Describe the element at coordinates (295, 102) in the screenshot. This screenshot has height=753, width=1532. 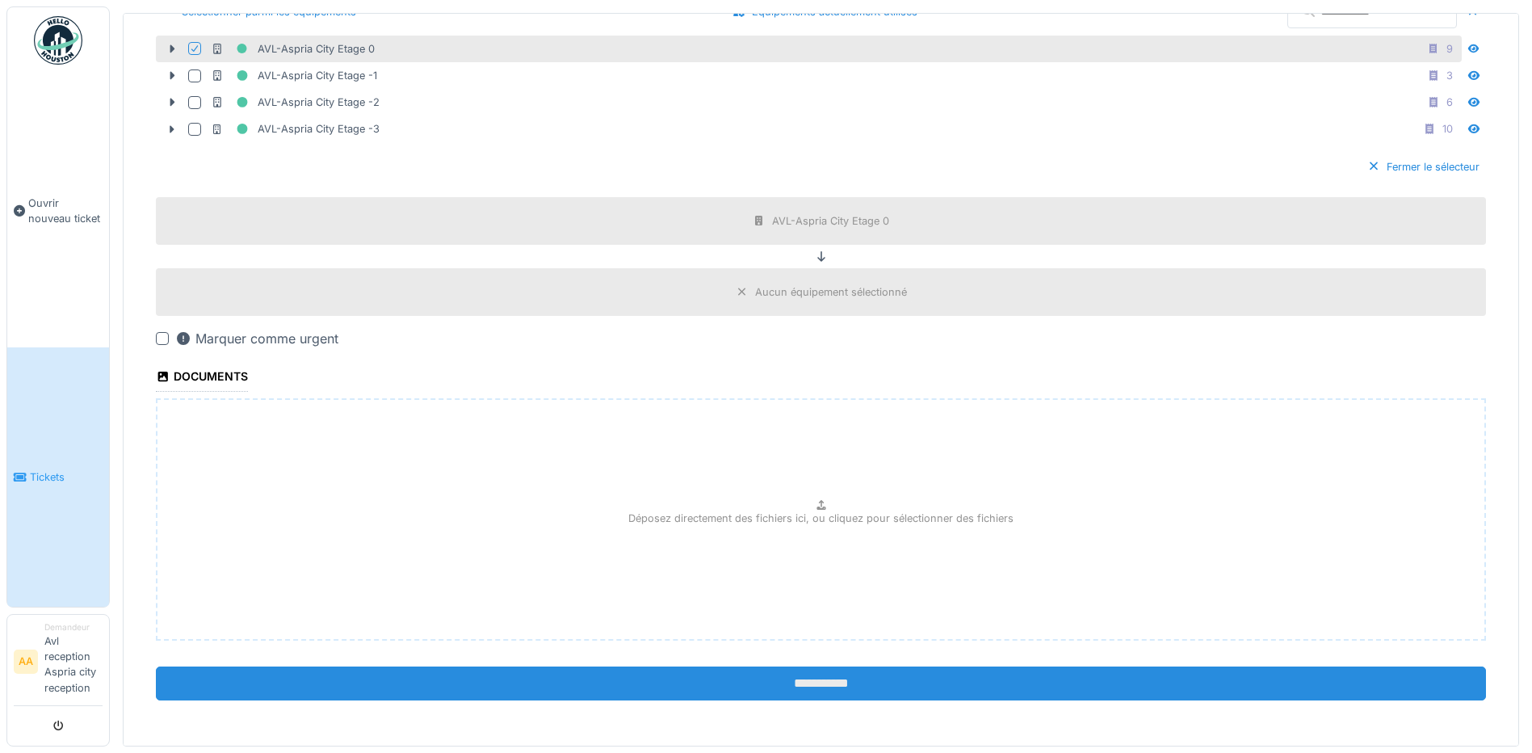
I see `div: AVL-Aspria City Etage -2` at that location.